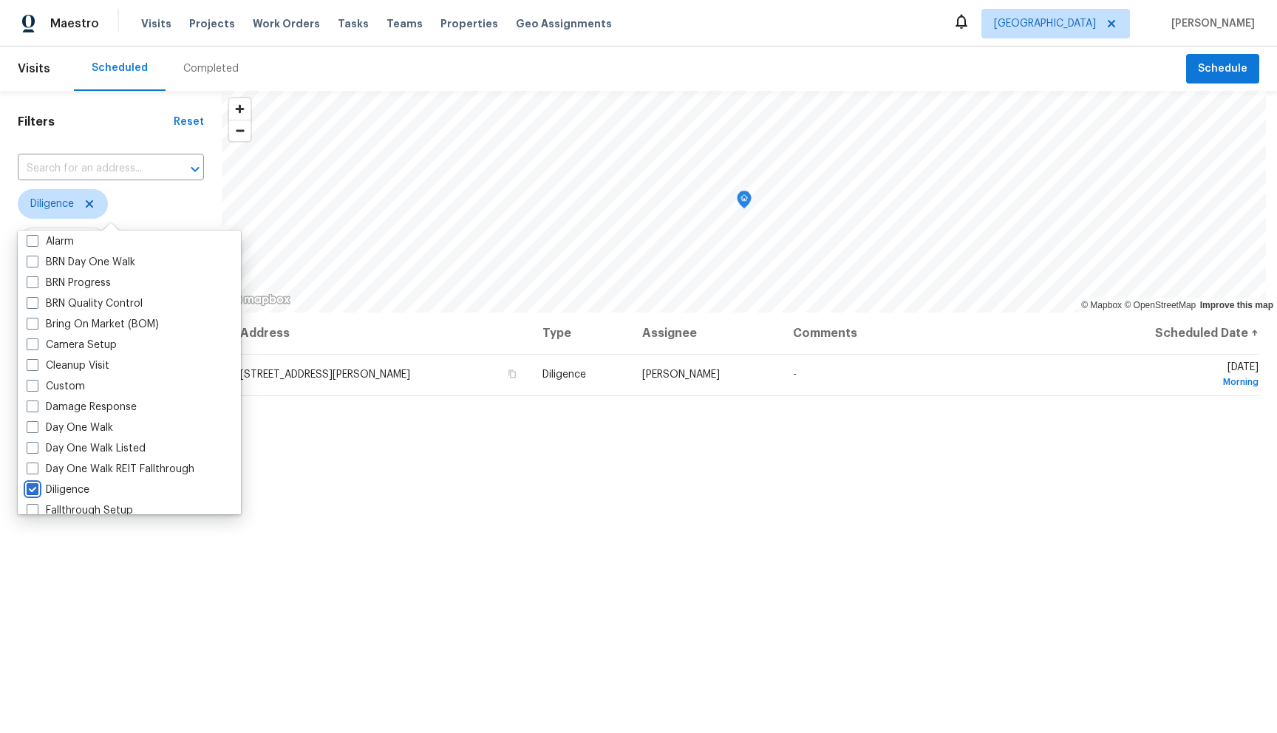 Image resolution: width=1277 pixels, height=733 pixels. I want to click on label: BRN Day One Walk, so click(81, 262).